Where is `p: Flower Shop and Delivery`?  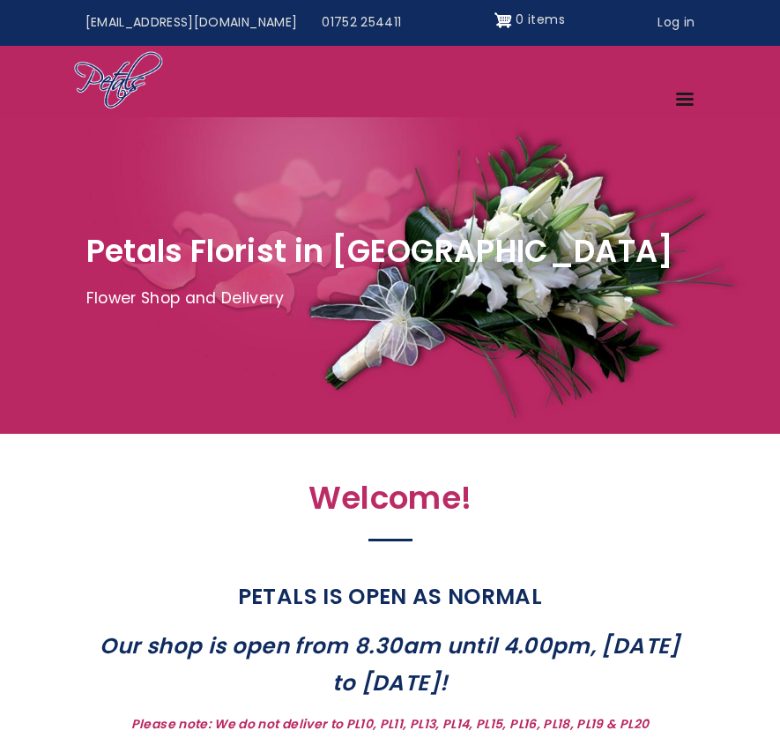 p: Flower Shop and Delivery is located at coordinates (391, 299).